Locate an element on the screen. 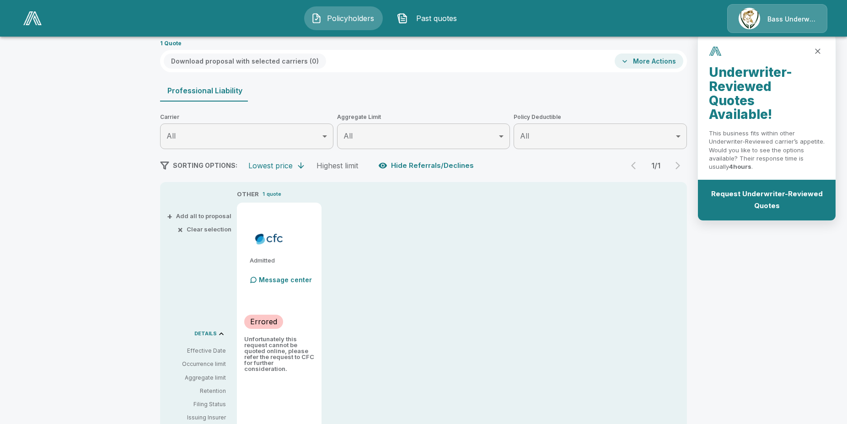 This screenshot has height=424, width=847. p: Underwriter- Reviewed Quotes Available! is located at coordinates (767, 93).